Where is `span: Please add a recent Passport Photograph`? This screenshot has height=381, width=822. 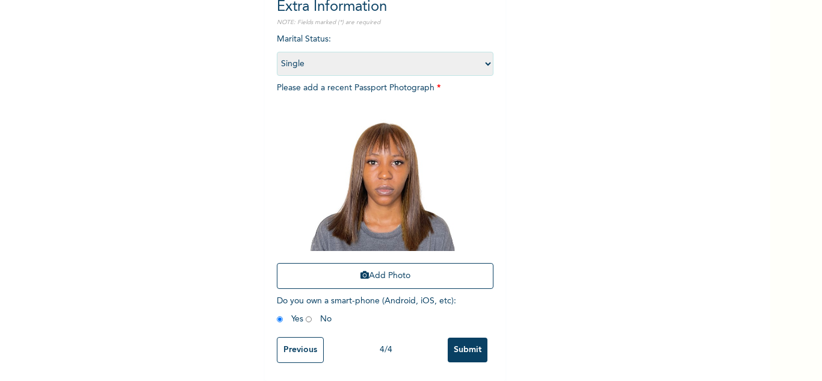 span: Please add a recent Passport Photograph is located at coordinates (385, 189).